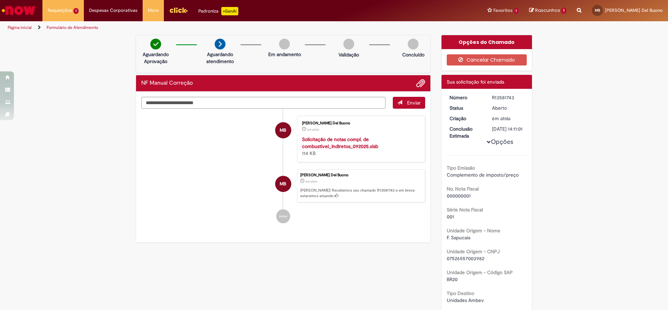  What do you see at coordinates (547, 10) in the screenshot?
I see `span: Rascunhos` at bounding box center [547, 10].